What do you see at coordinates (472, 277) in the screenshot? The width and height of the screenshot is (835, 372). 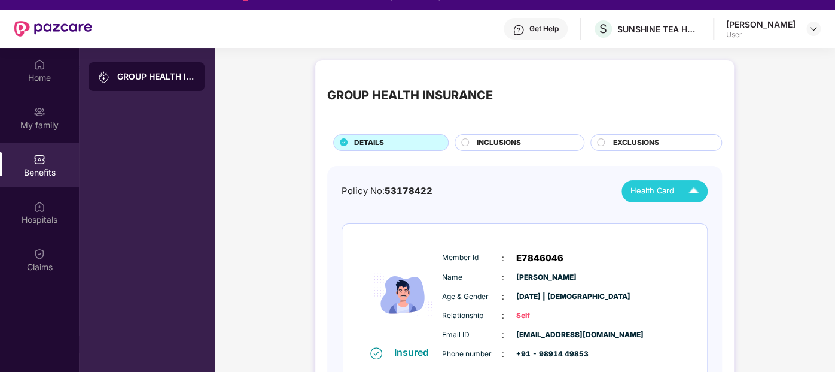 I see `span: Name` at bounding box center [472, 277].